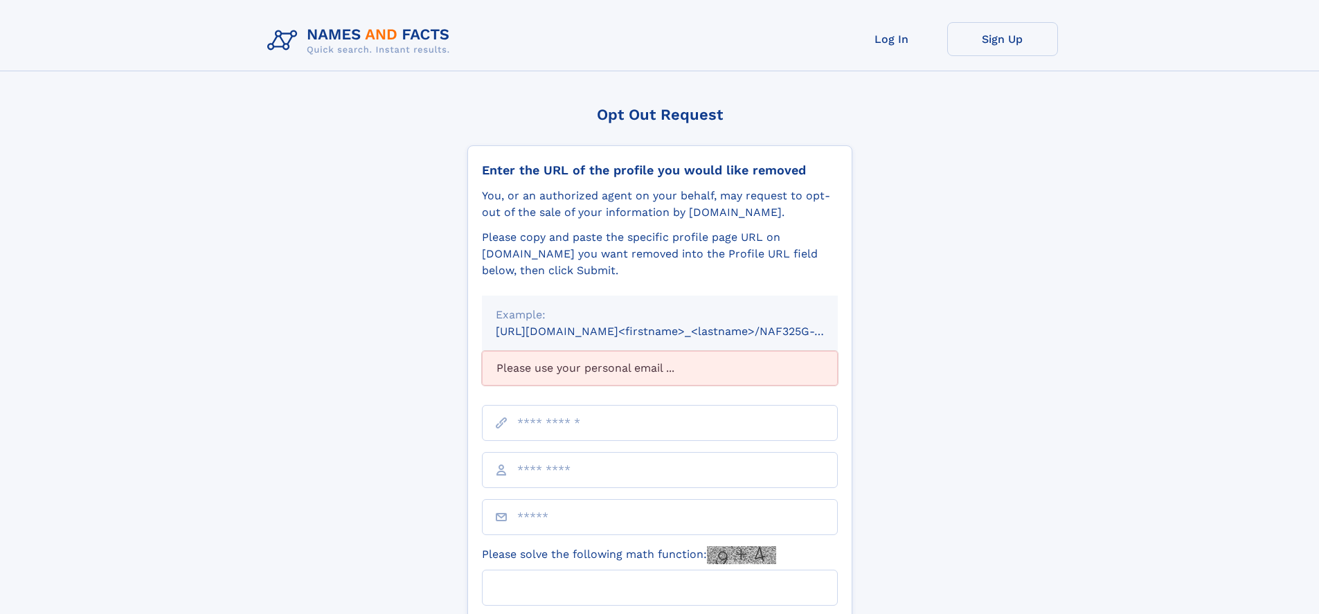  What do you see at coordinates (629, 555) in the screenshot?
I see `label: Please solve the following math function:` at bounding box center [629, 555].